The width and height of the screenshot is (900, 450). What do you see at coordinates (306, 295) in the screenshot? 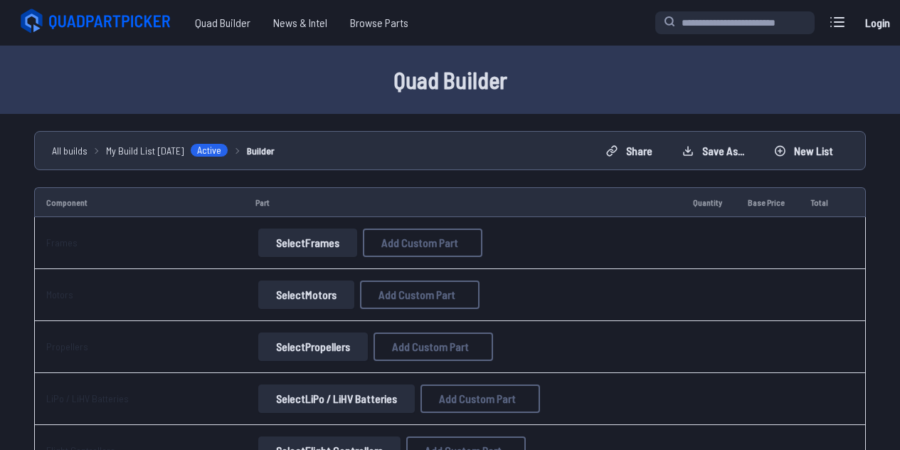
I see `a: SelectMotors` at bounding box center [306, 295].